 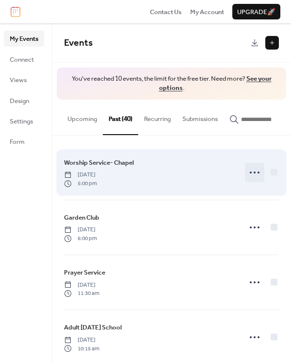 I want to click on span: 5:00 pm, so click(x=81, y=184).